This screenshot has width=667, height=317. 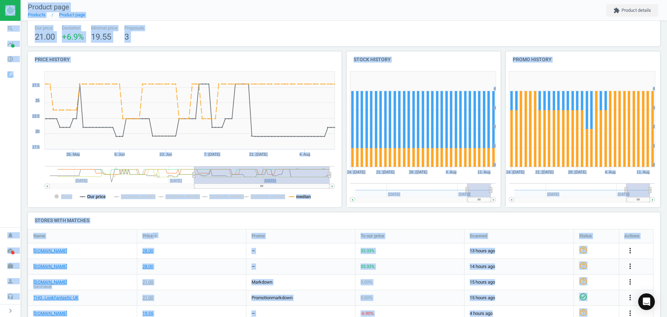 What do you see at coordinates (104, 28) in the screenshot?
I see `span: Minimal price` at bounding box center [104, 28].